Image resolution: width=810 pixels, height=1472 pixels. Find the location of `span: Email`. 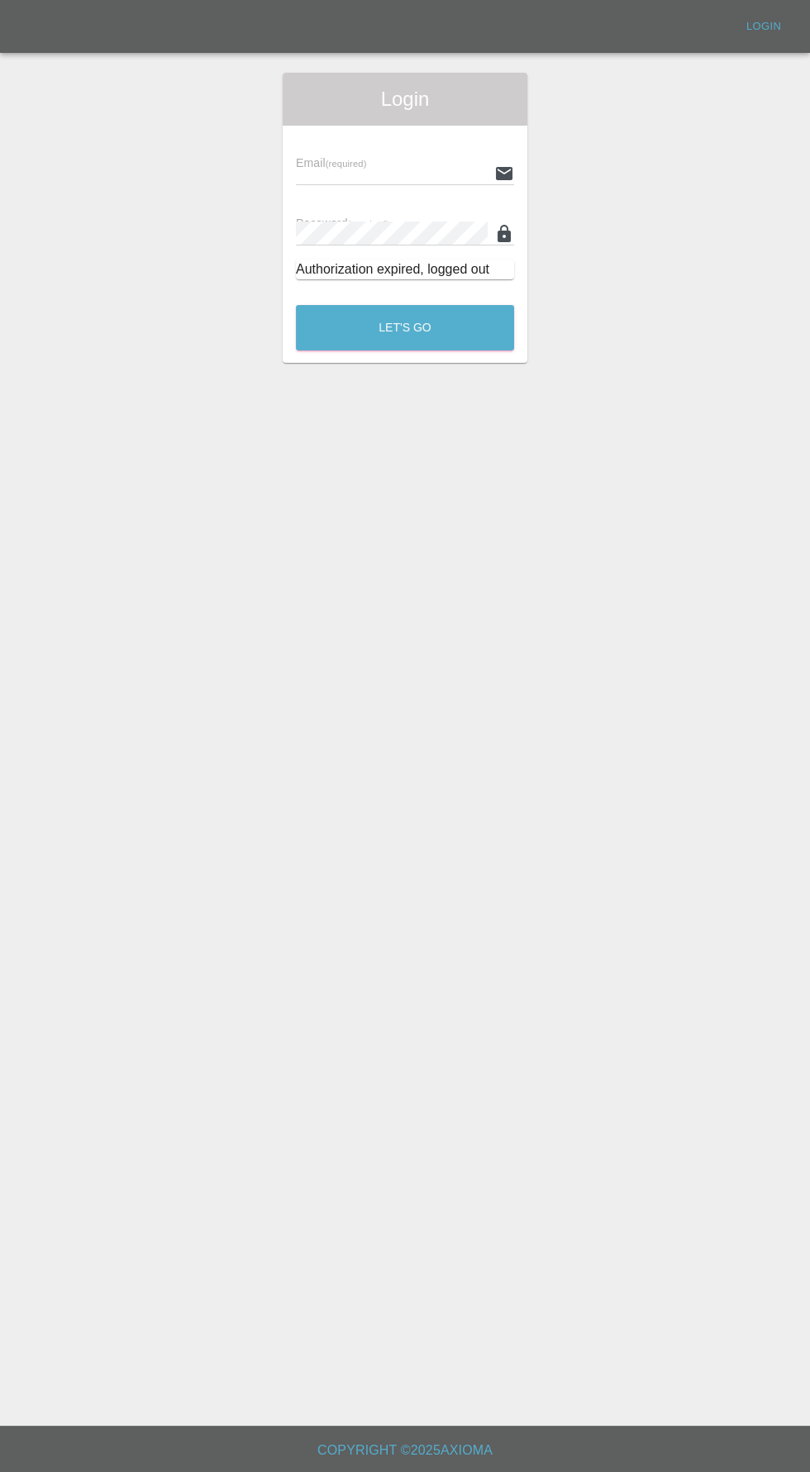

span: Email is located at coordinates (331, 163).